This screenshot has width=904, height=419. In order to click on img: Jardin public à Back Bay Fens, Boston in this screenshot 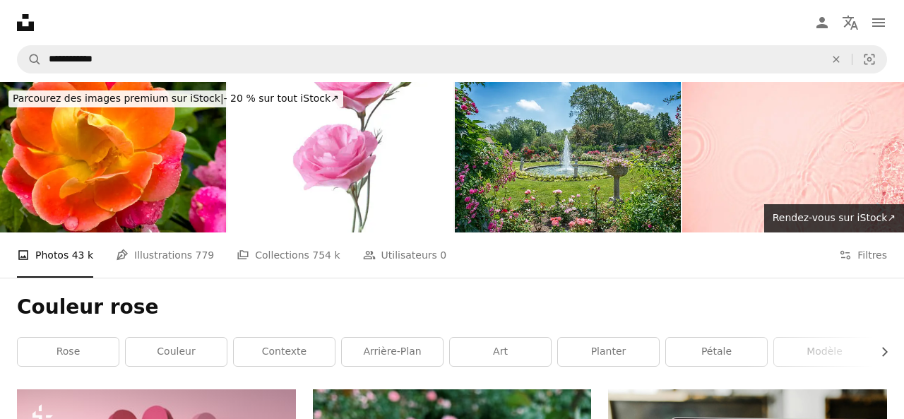, I will do `click(568, 157)`.